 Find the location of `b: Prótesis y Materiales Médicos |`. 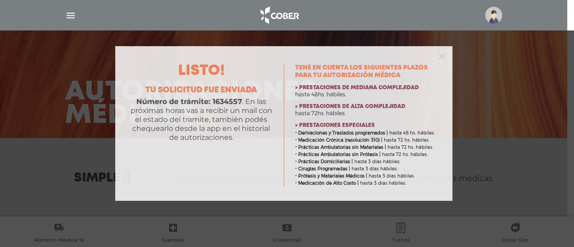

b: Prótesis y Materiales Médicos | is located at coordinates (333, 176).